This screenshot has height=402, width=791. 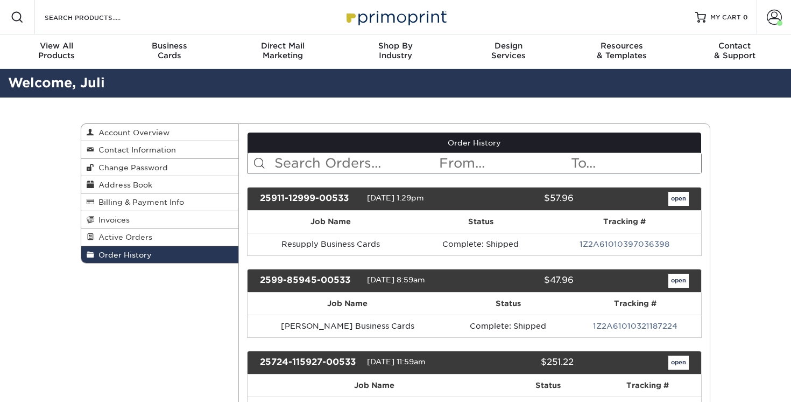 What do you see at coordinates (622, 51) in the screenshot?
I see `div: & Templates` at bounding box center [622, 51].